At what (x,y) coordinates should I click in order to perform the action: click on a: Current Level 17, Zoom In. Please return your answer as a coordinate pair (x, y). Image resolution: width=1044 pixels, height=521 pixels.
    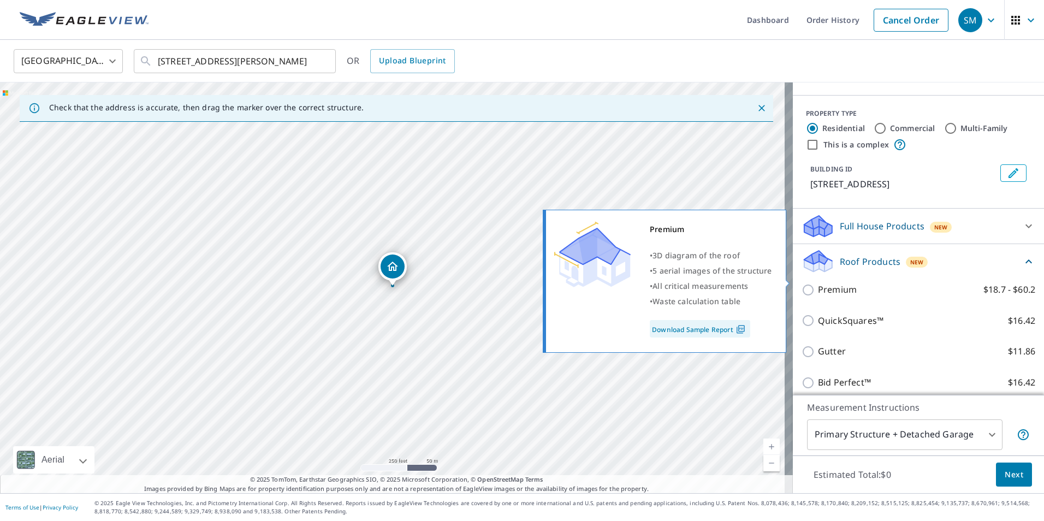
    Looking at the image, I should click on (772, 447).